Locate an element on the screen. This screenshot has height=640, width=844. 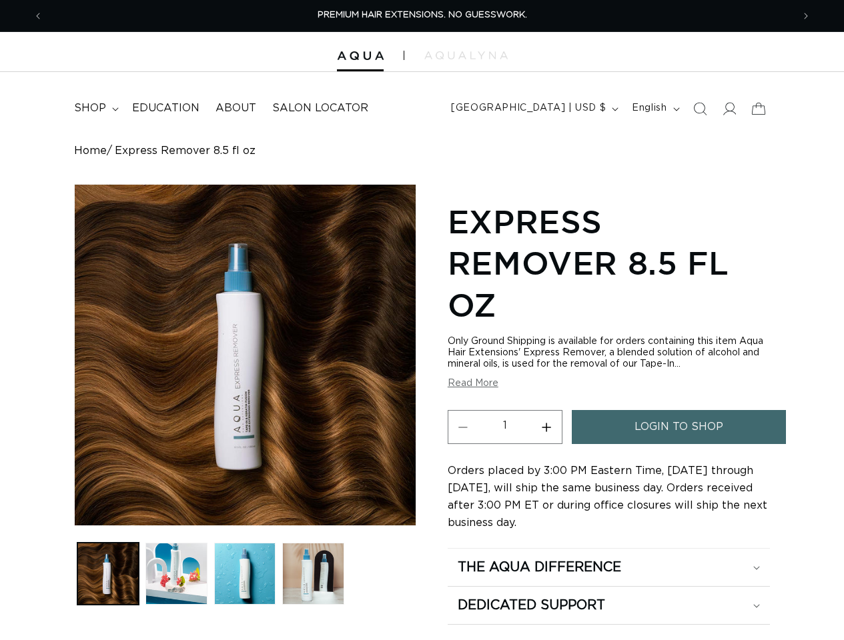
h1: Express Remover 8.5 fl oz is located at coordinates (609, 263).